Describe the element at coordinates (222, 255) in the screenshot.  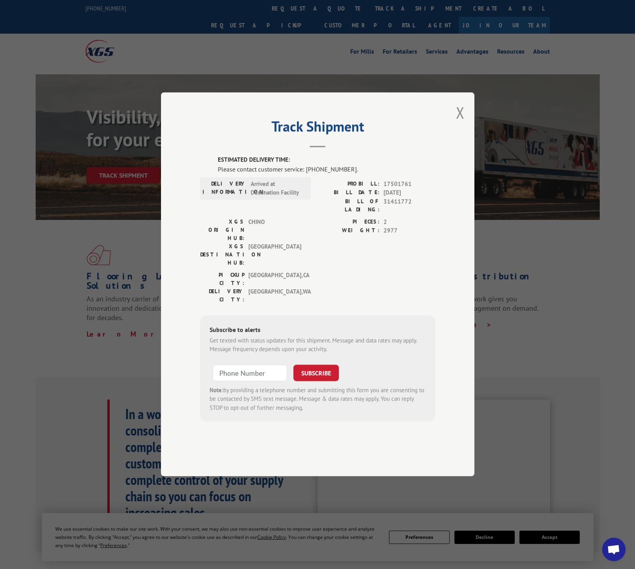
I see `label: XGS DESTINATION HUB:` at that location.